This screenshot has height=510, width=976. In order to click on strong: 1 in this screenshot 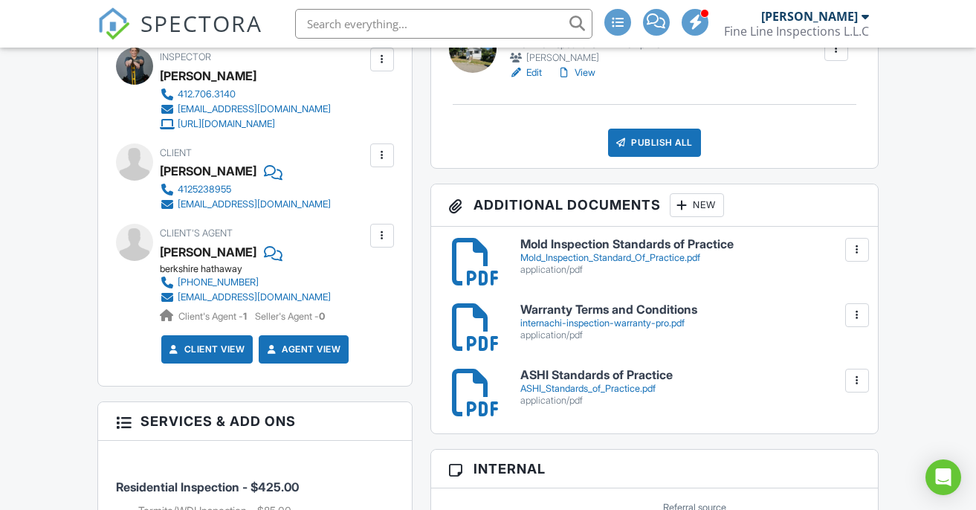, I will do `click(245, 316)`.